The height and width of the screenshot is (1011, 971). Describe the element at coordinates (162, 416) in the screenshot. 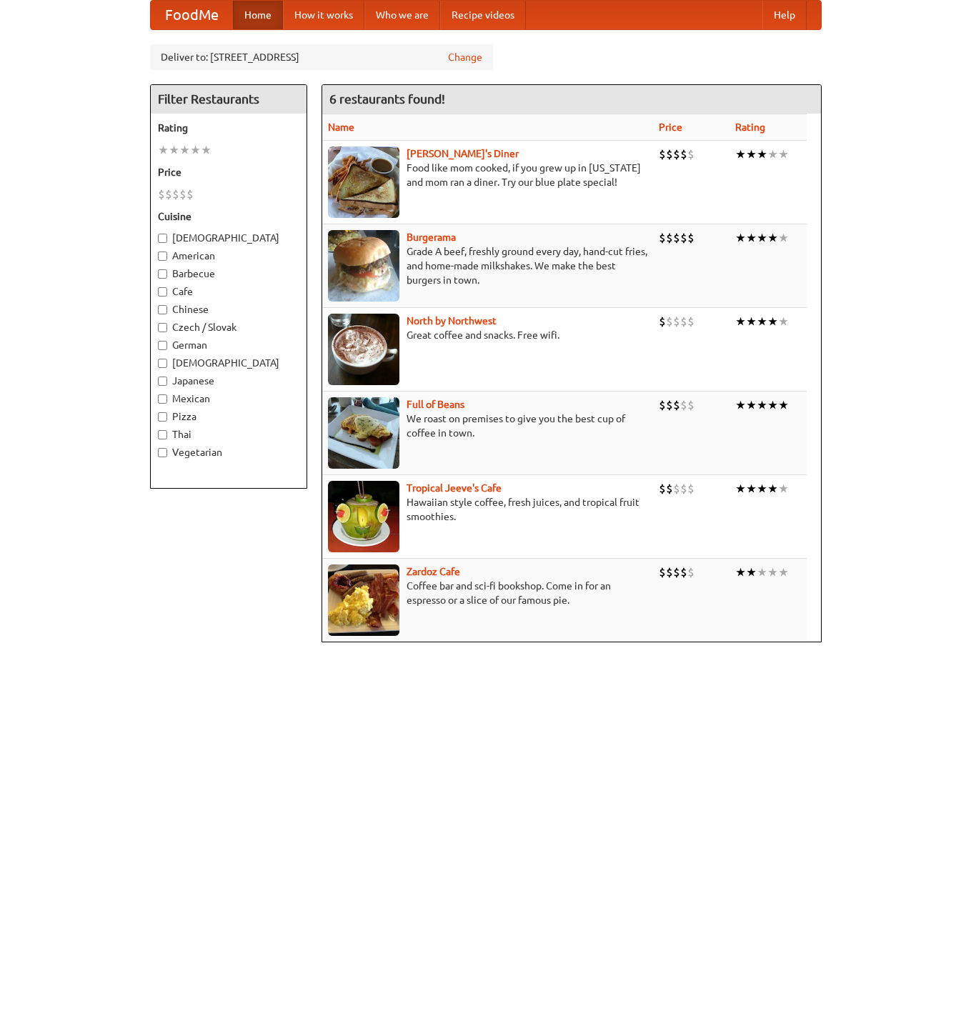

I see `input: Pizza` at that location.